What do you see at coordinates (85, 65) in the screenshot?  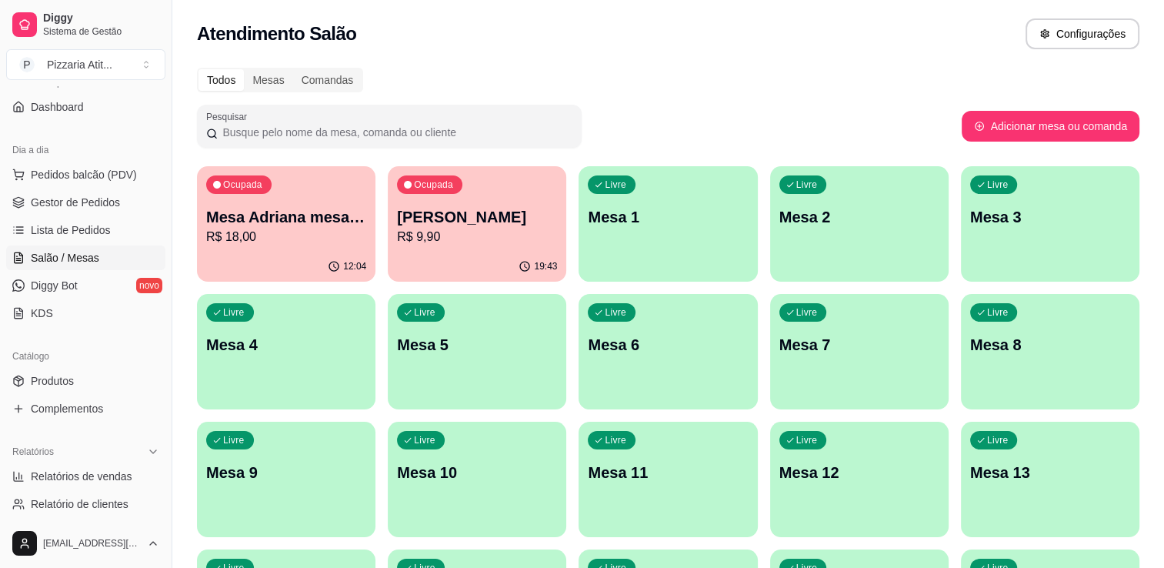 I see `button: Select a team` at bounding box center [85, 65].